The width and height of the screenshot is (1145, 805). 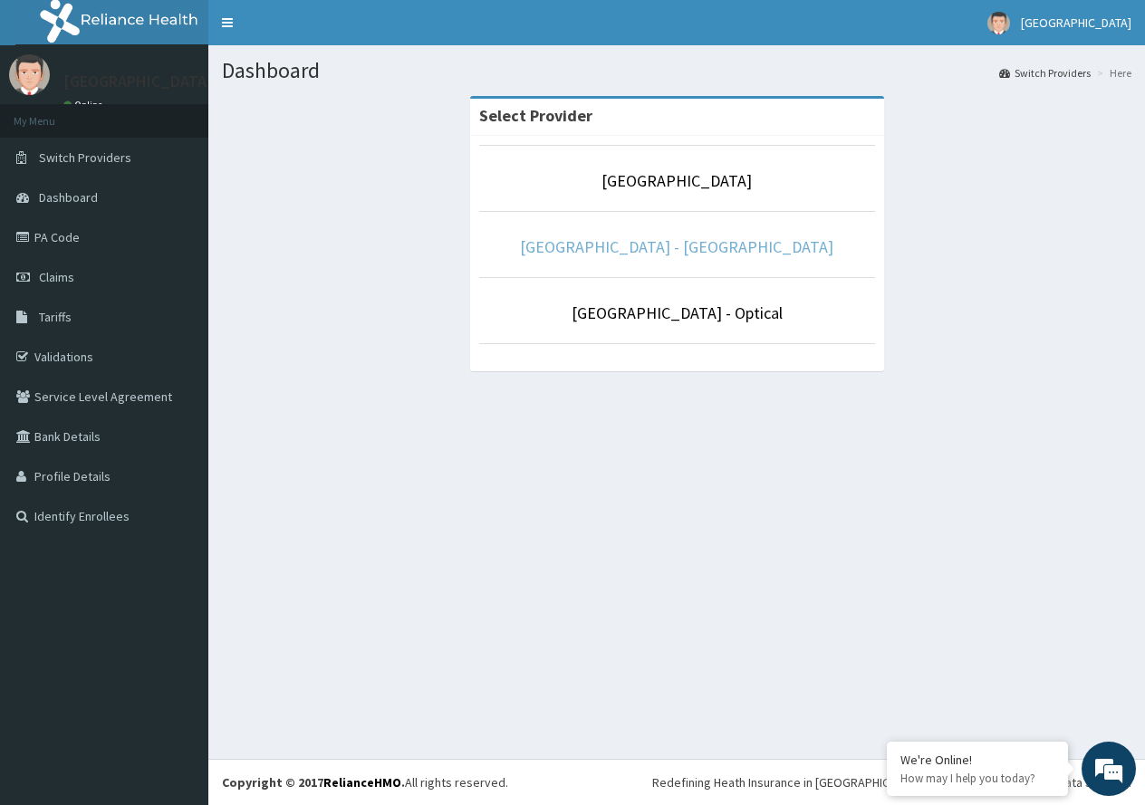 What do you see at coordinates (978, 760) in the screenshot?
I see `div: We're Online!` at bounding box center [978, 760].